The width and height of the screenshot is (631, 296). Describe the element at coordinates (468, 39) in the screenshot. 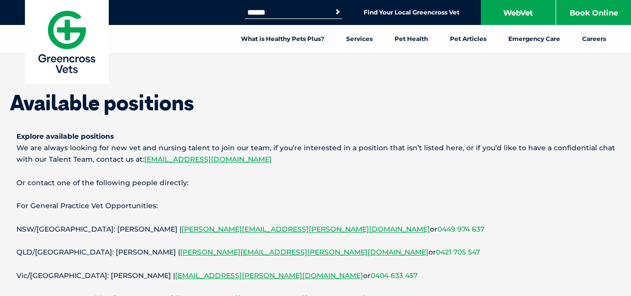

I see `a: Pet Articles` at that location.